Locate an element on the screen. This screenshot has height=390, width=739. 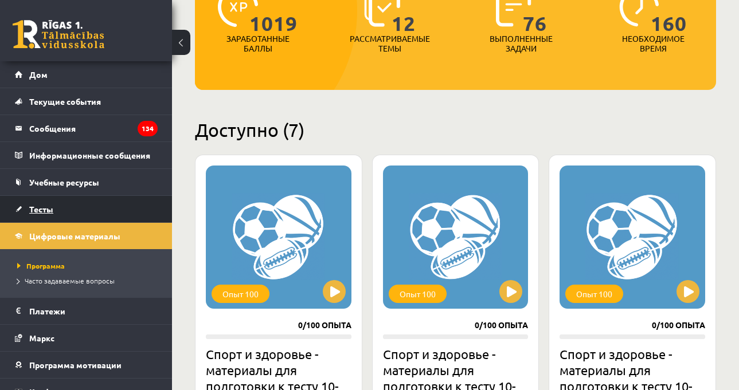
font: 12 is located at coordinates (404, 23).